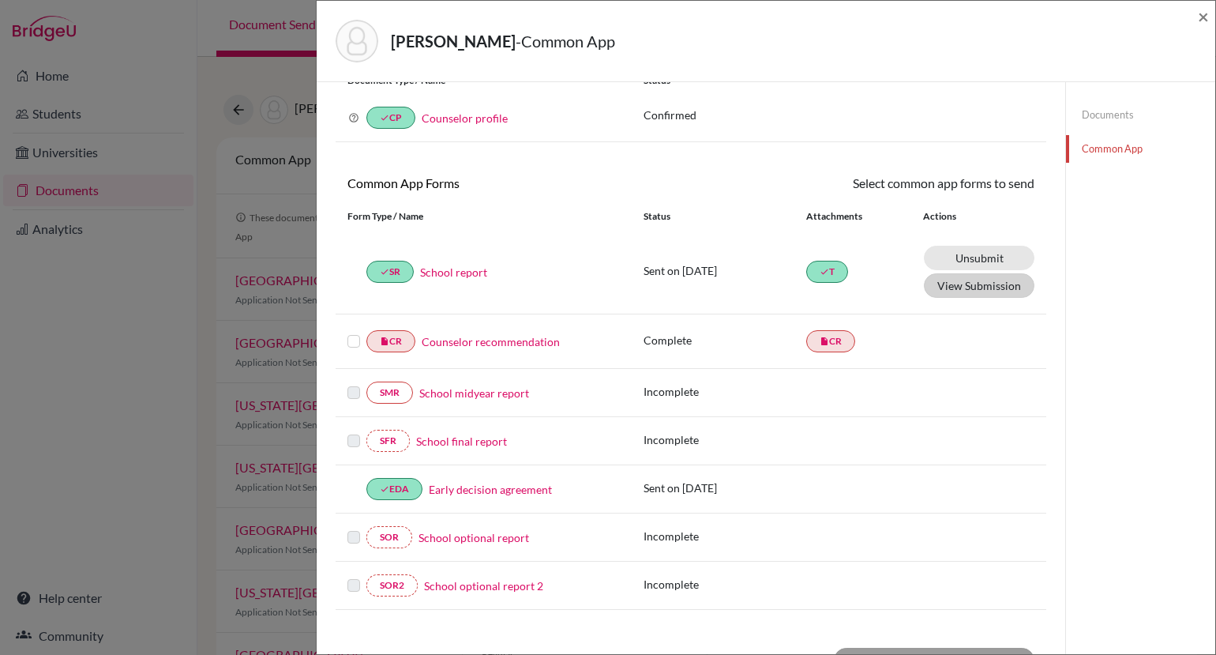 Image resolution: width=1216 pixels, height=655 pixels. What do you see at coordinates (490, 341) in the screenshot?
I see `a: Counselor recommendation` at bounding box center [490, 341].